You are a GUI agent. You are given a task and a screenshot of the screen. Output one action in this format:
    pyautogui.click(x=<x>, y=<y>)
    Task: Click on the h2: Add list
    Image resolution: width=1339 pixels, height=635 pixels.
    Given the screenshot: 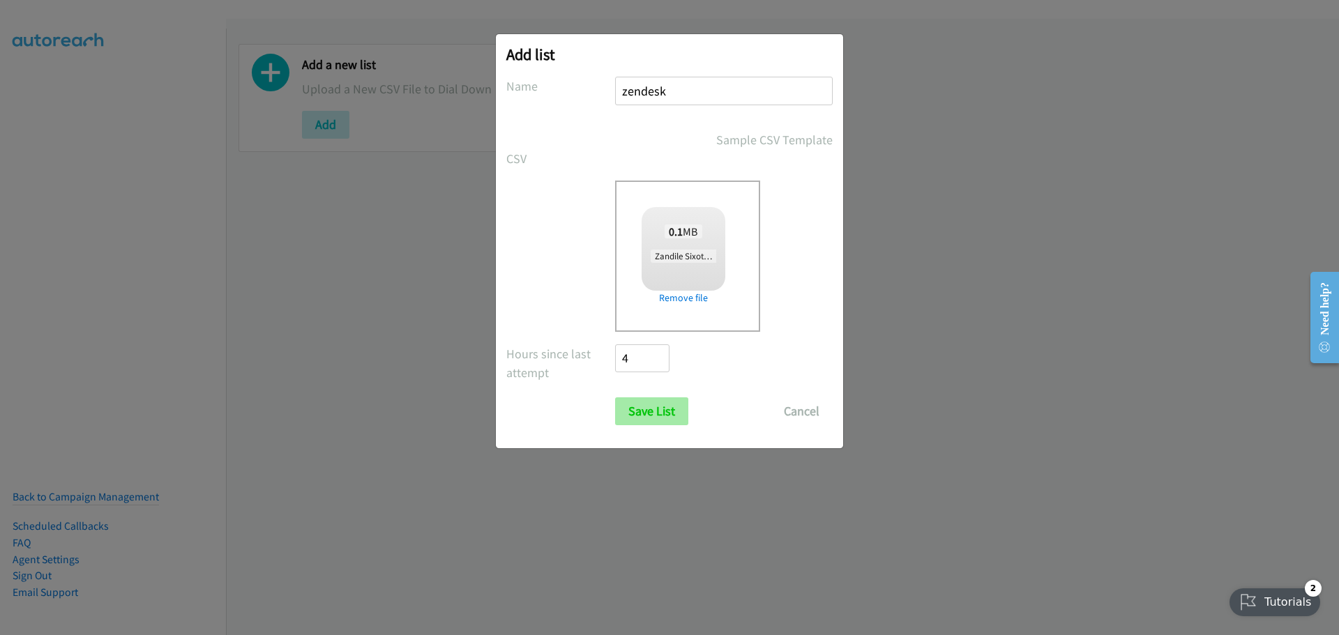 What is the action you would take?
    pyautogui.click(x=669, y=54)
    